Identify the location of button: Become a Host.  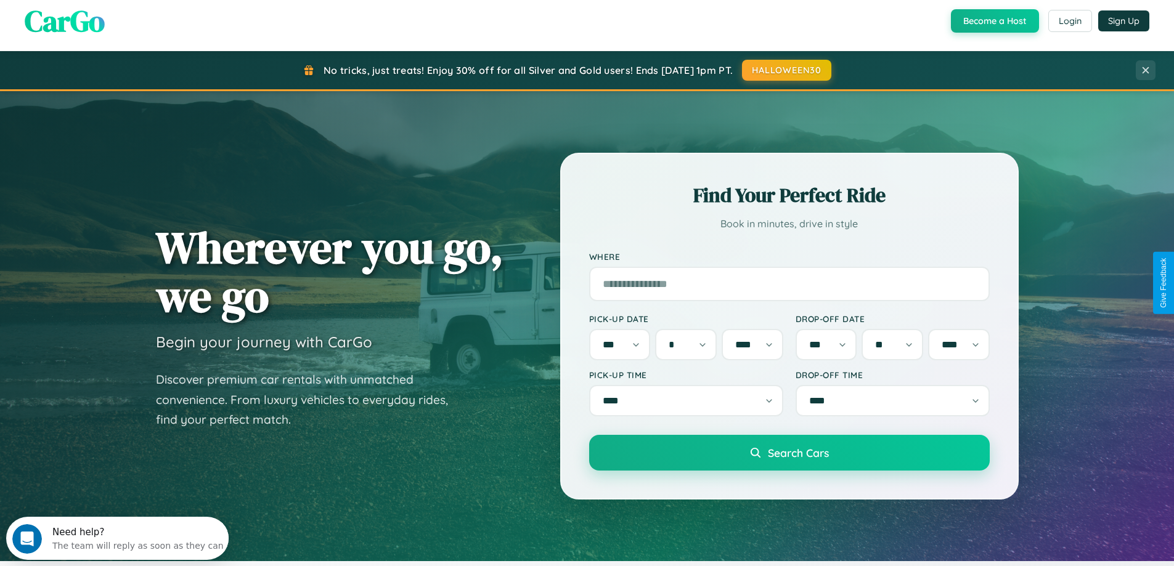
(995, 21).